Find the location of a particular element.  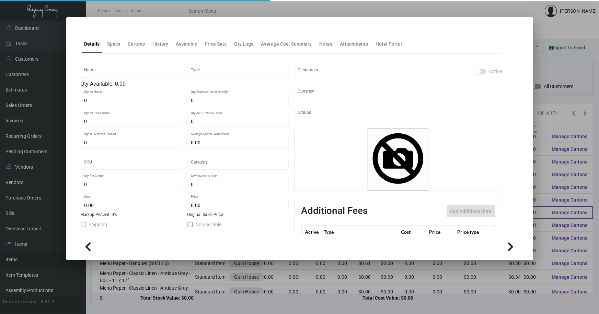

button: Add Additional Fee is located at coordinates (470, 211).